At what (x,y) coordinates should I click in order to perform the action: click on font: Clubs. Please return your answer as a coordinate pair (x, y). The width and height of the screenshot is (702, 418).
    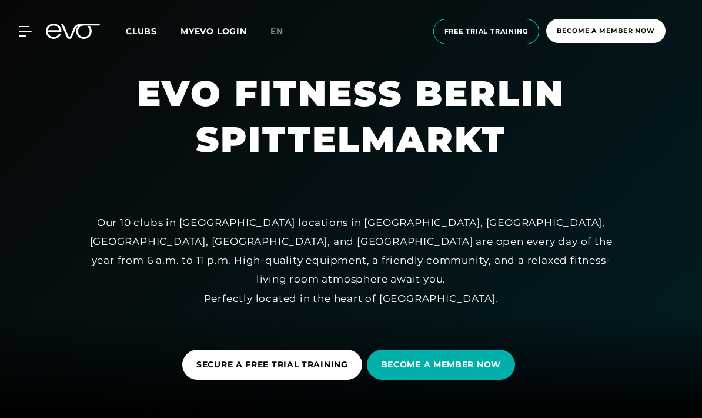
    Looking at the image, I should click on (141, 31).